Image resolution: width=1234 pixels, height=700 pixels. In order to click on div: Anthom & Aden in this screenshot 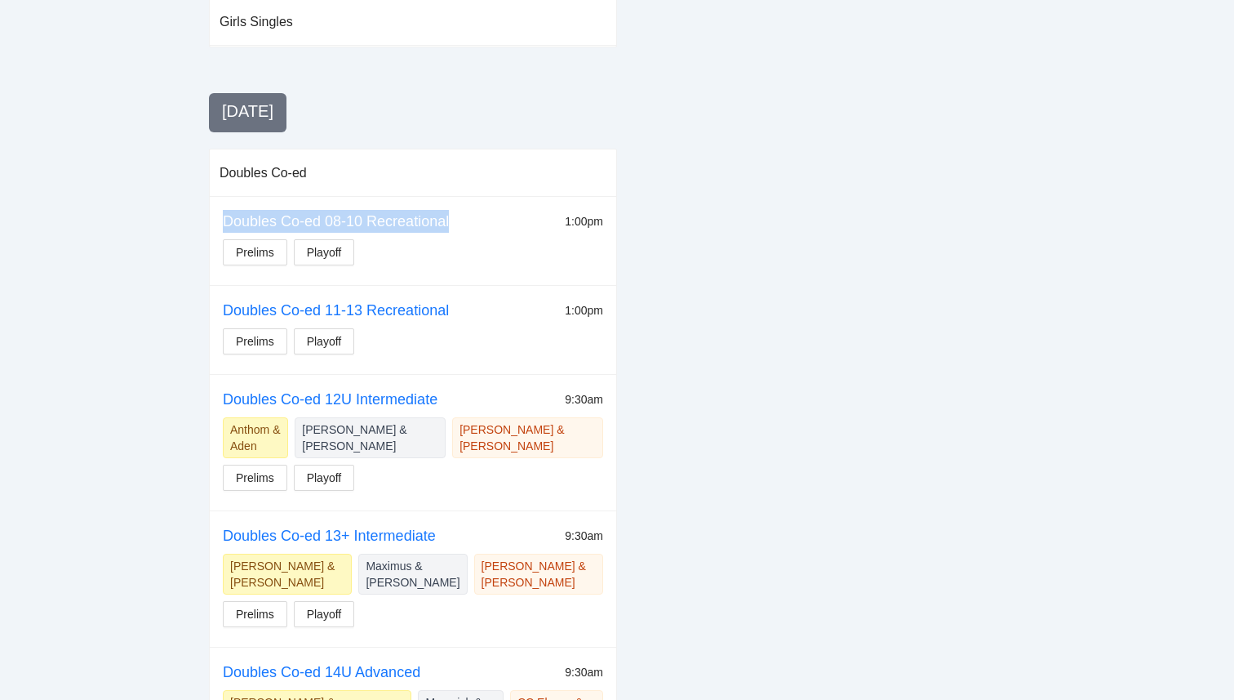, I will do `click(255, 438)`.